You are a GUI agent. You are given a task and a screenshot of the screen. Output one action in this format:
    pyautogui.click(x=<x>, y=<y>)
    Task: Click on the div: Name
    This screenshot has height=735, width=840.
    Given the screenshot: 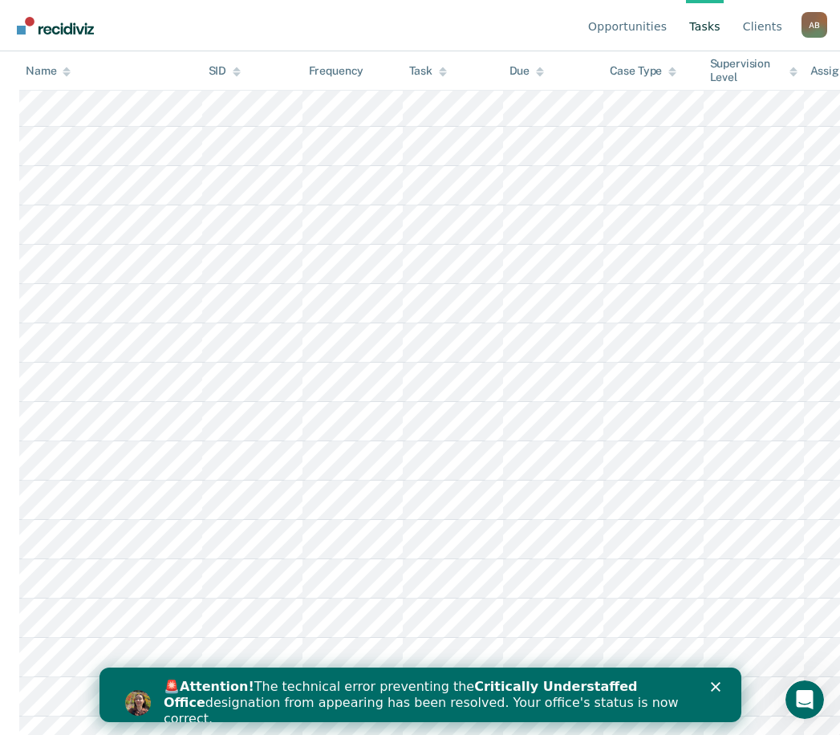 What is the action you would take?
    pyautogui.click(x=48, y=71)
    